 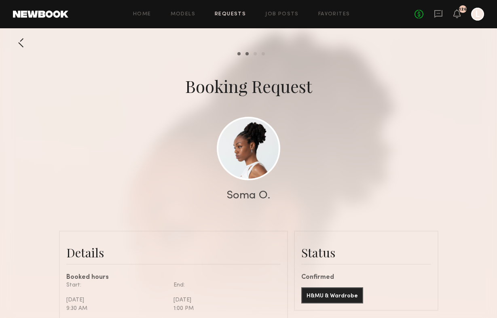 I want to click on button: H&MU & Wardrobe, so click(x=332, y=295).